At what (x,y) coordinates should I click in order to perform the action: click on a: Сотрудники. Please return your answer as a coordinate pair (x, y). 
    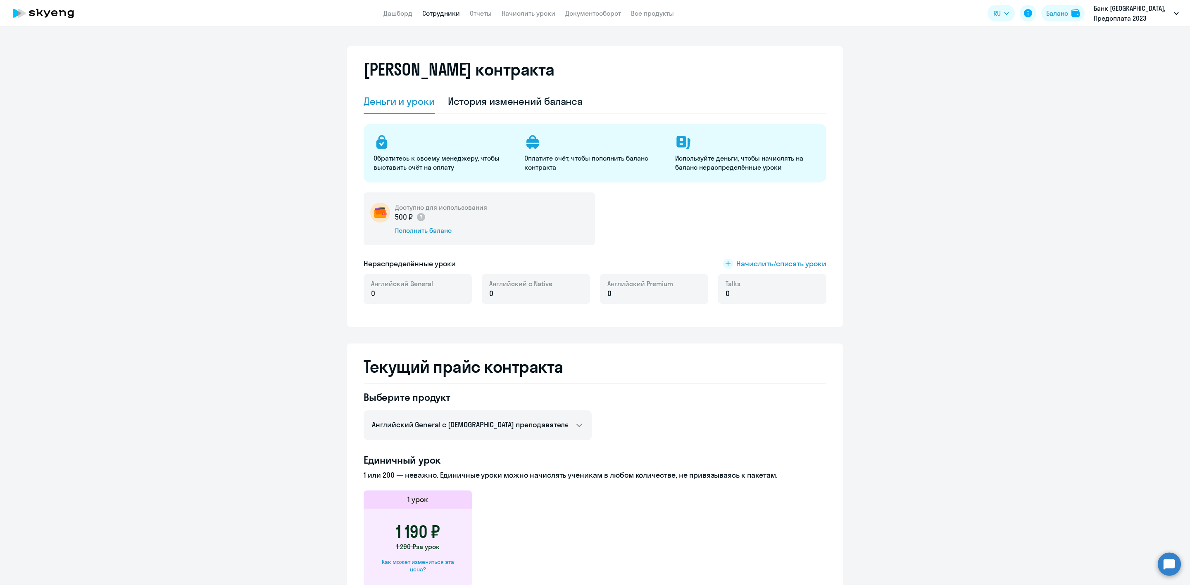
    Looking at the image, I should click on (441, 13).